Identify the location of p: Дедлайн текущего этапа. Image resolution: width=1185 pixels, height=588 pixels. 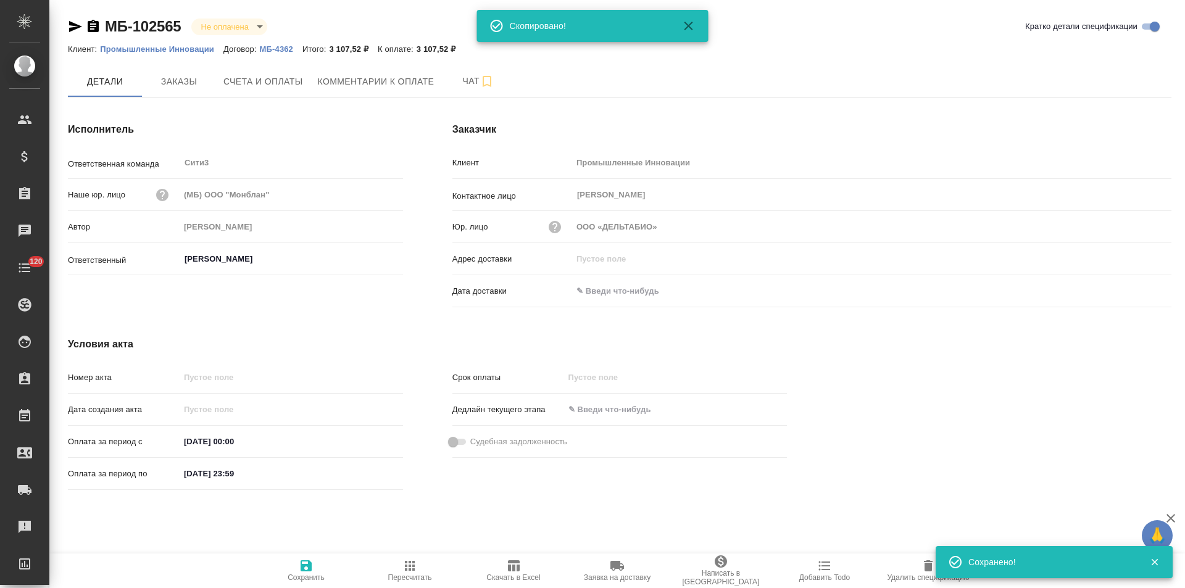
(508, 410).